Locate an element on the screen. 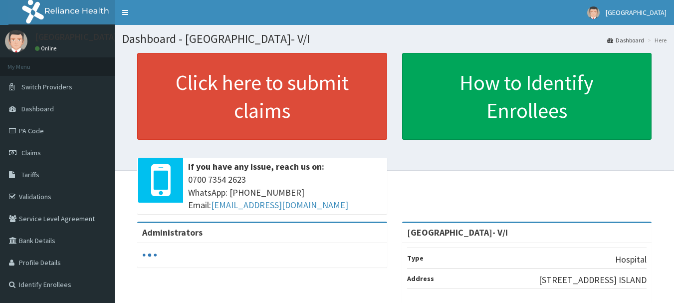 The width and height of the screenshot is (674, 303). svg: audio-loading is located at coordinates (150, 255).